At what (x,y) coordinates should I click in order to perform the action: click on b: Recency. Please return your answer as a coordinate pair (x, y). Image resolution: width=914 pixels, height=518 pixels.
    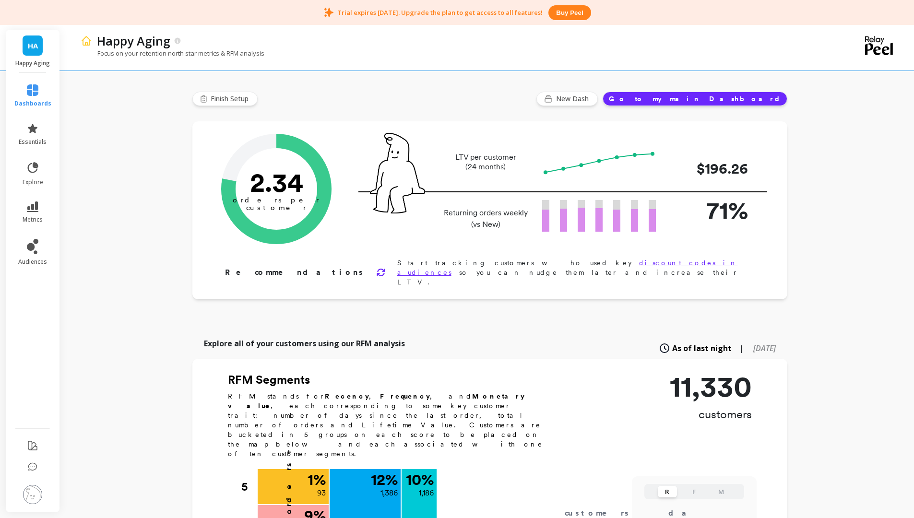
    Looking at the image, I should click on (347, 396).